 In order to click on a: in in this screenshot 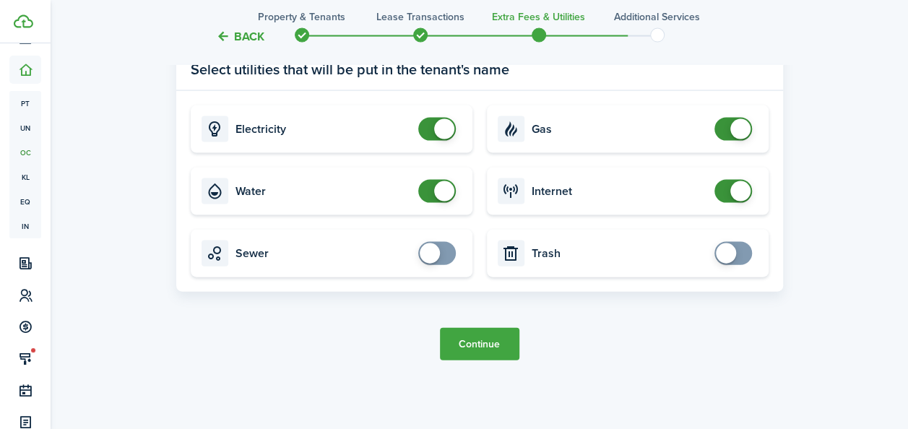, I will do `click(25, 226)`.